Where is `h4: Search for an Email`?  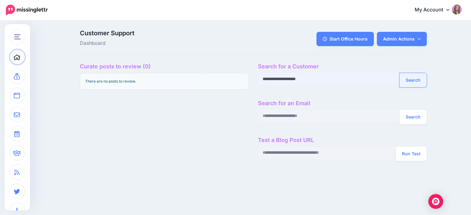
h4: Search for an Email is located at coordinates (342, 103).